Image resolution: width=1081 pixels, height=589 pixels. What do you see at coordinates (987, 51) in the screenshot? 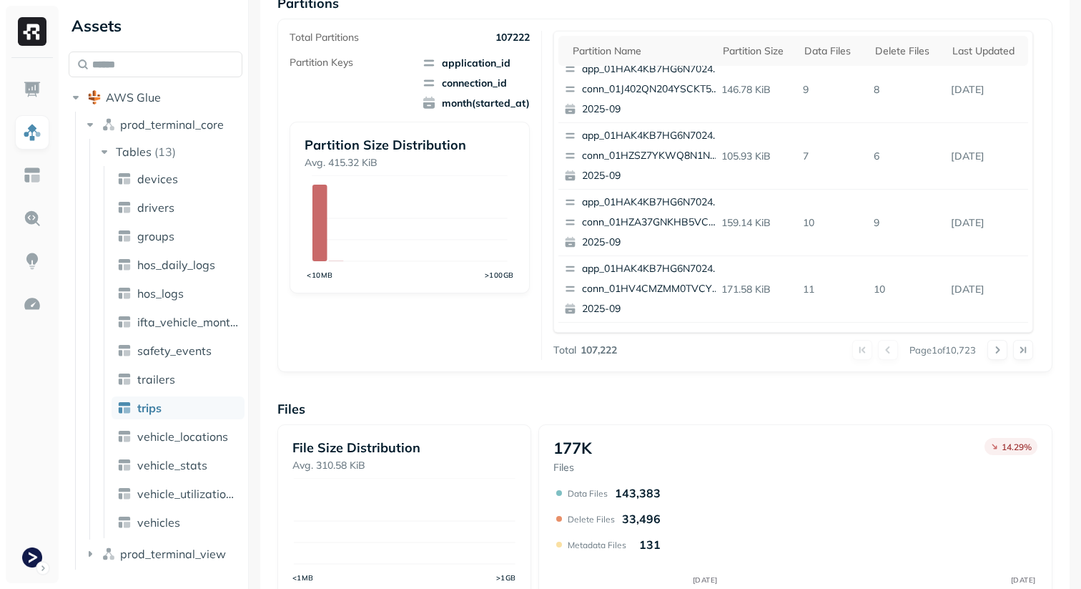
I see `div: Last updated` at bounding box center [987, 51].